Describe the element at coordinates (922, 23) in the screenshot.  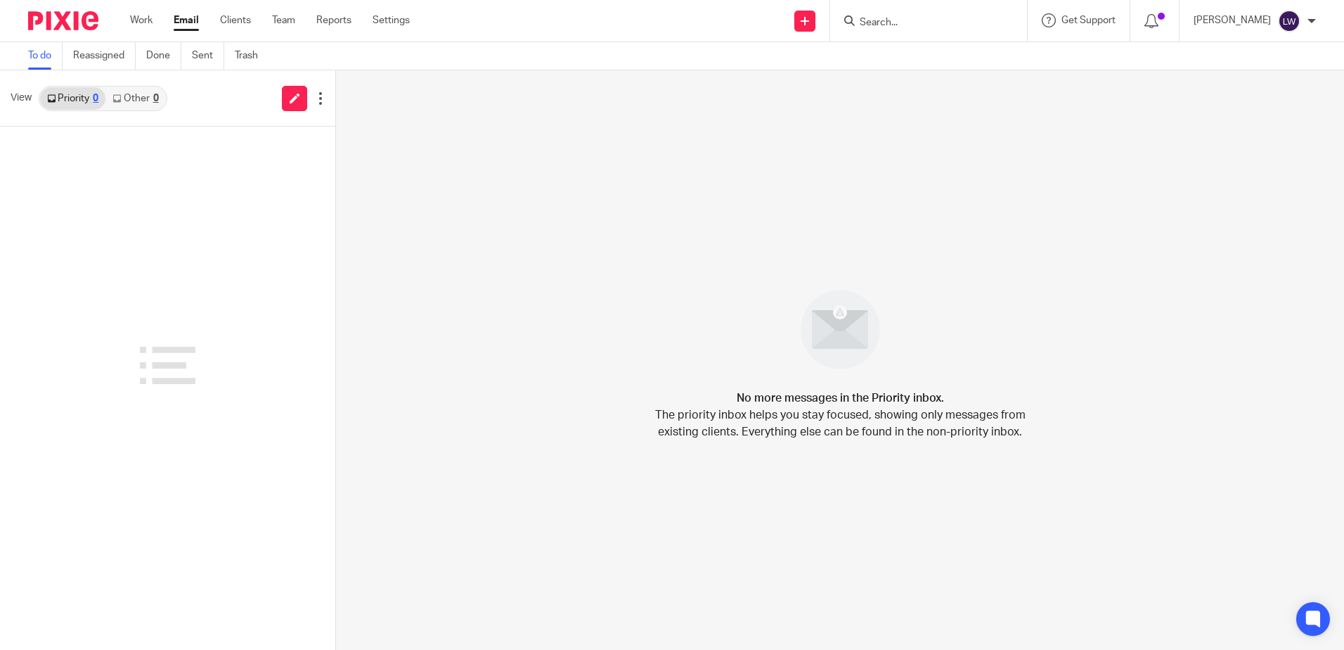
I see `input: Search` at that location.